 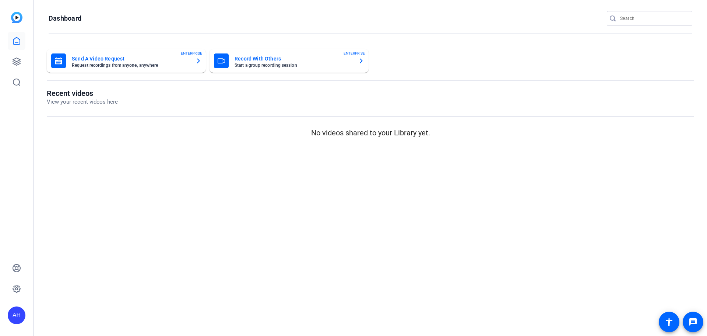 What do you see at coordinates (131, 65) in the screenshot?
I see `mat-card-subtitle: Request recordings from anyone, anywhere` at bounding box center [131, 65].